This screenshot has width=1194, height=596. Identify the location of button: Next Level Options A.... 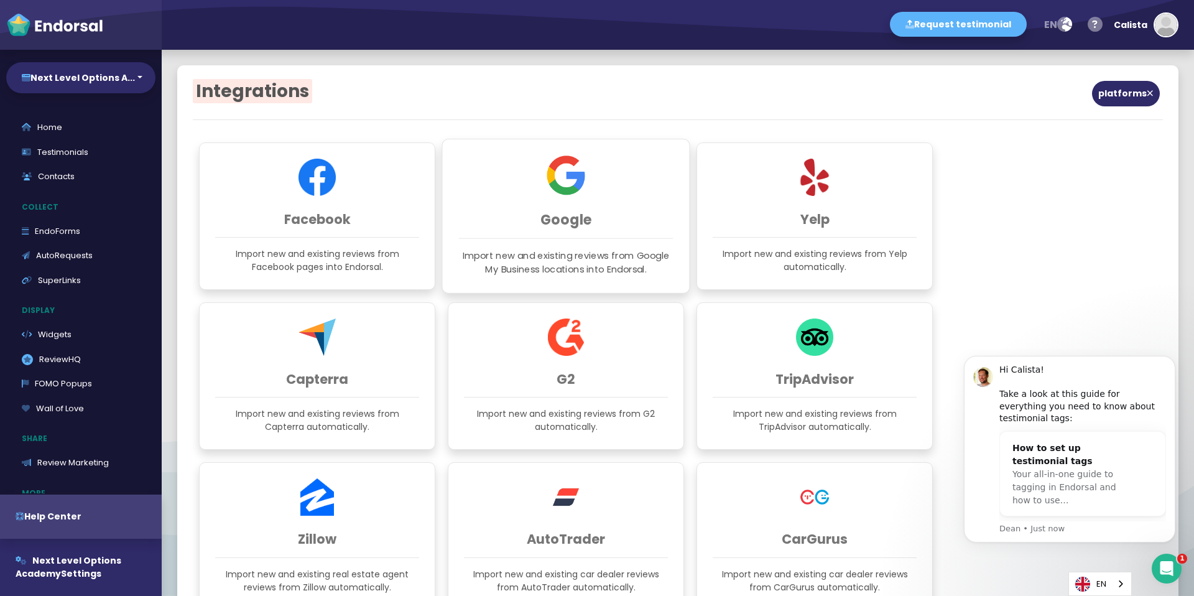
(81, 78).